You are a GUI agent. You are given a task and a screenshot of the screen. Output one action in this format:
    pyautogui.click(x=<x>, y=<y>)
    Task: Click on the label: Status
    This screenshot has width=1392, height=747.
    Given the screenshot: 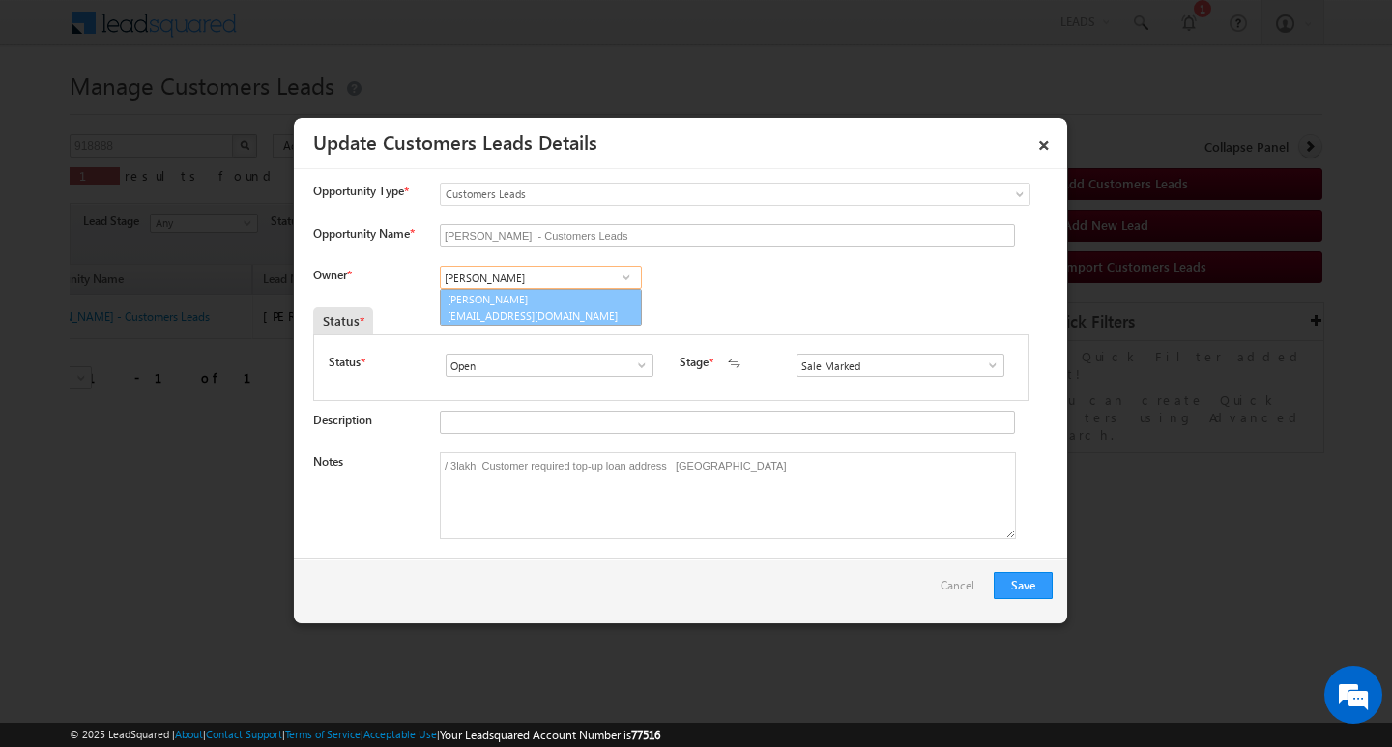 What is the action you would take?
    pyautogui.click(x=344, y=362)
    